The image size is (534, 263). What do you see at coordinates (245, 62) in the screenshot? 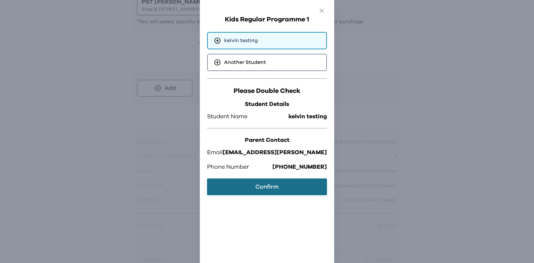
I see `span: Another Student` at bounding box center [245, 62].